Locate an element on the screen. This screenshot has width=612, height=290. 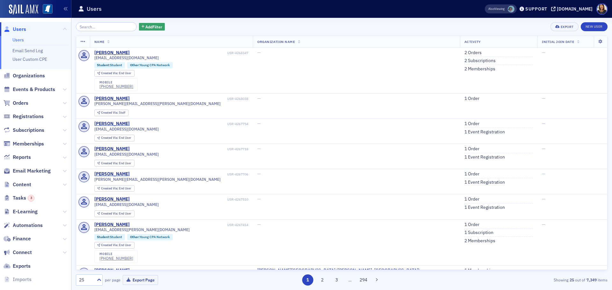
a: 2 Memberships is located at coordinates (480, 241).